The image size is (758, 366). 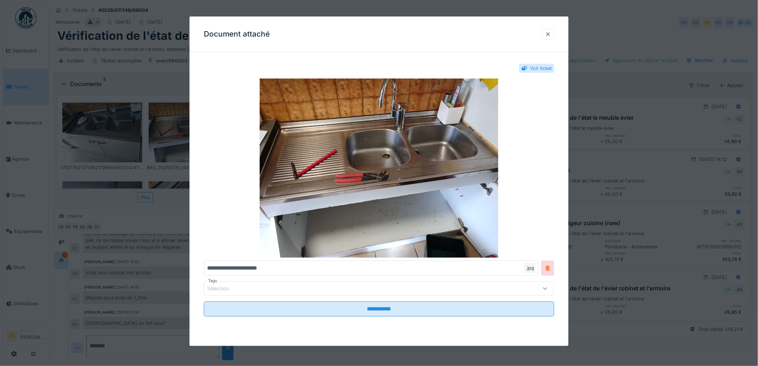 I want to click on label: Tags, so click(x=212, y=280).